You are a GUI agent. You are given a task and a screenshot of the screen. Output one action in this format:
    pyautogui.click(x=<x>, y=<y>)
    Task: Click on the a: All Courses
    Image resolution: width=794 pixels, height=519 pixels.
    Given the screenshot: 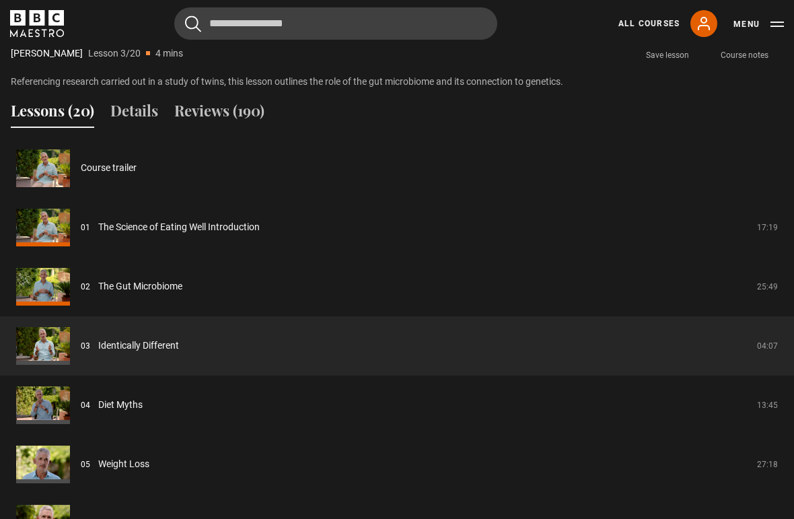 What is the action you would take?
    pyautogui.click(x=649, y=24)
    